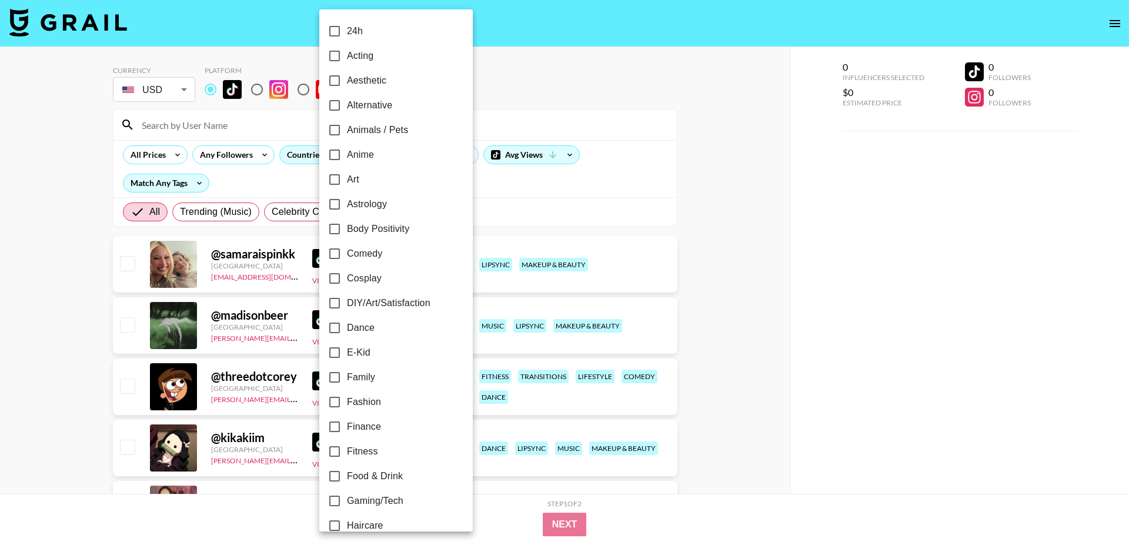 This screenshot has width=1129, height=541. I want to click on span: DIY/Art/Satisfaction, so click(389, 303).